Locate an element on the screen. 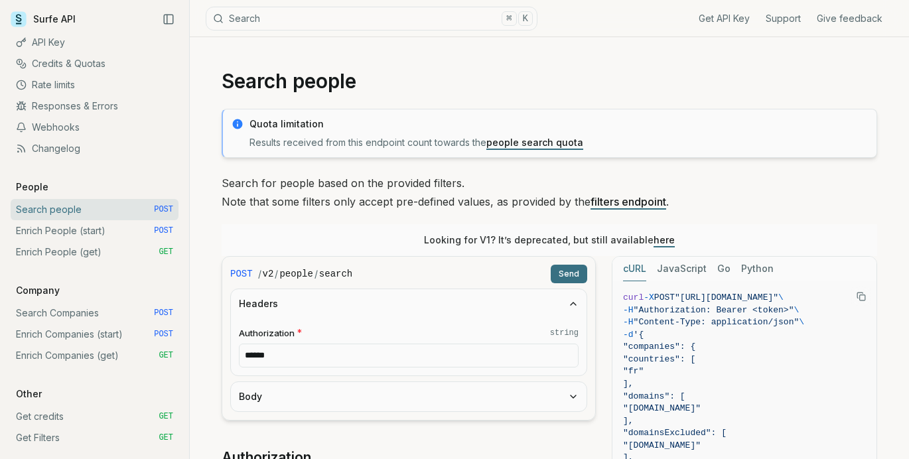 The height and width of the screenshot is (459, 909). code: string is located at coordinates (564, 333).